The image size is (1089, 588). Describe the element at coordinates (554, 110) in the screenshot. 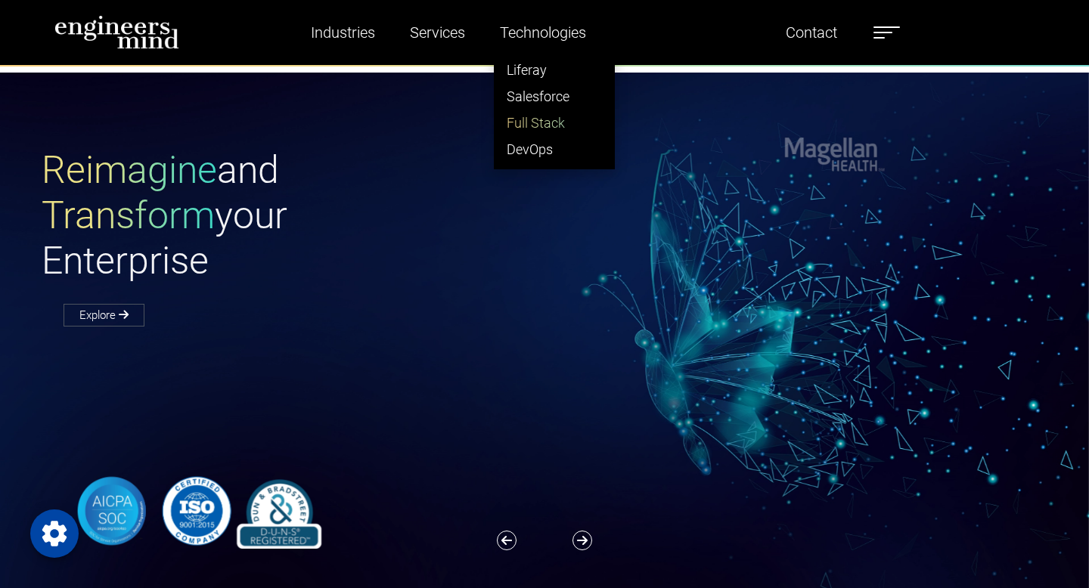

I see `ul: Industries` at that location.